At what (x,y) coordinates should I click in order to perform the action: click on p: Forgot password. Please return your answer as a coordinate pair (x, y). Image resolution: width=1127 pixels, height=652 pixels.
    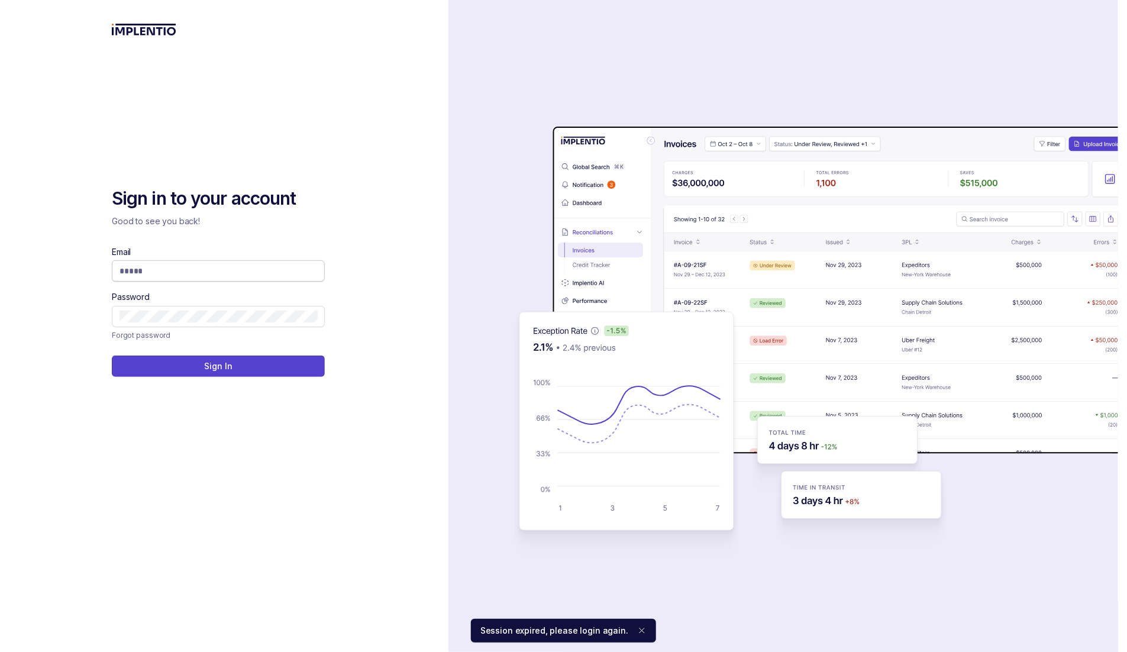
    Looking at the image, I should click on (141, 335).